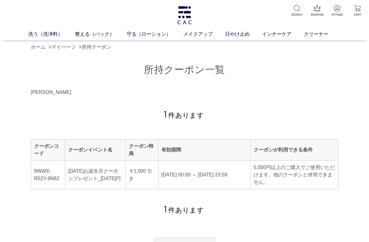 This screenshot has height=242, width=369. I want to click on th: クーポンが利用できる条件, so click(294, 150).